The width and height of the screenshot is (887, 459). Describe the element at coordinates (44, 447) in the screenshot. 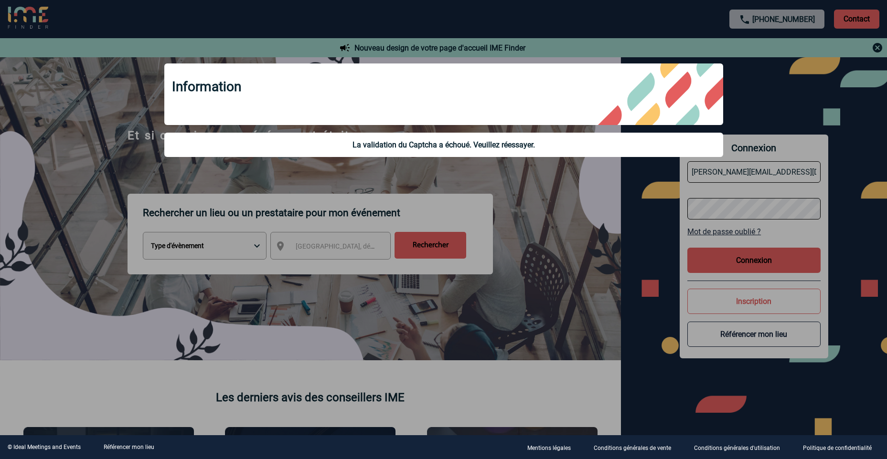

I see `div: © Ideal Meetings and Events` at that location.